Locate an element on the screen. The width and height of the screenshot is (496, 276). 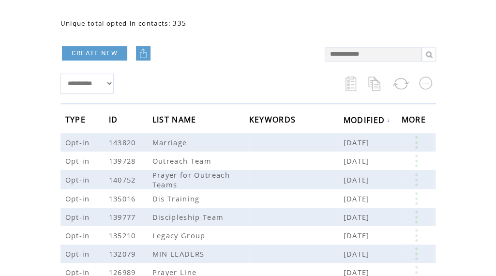
span: 135016 is located at coordinates (123, 198).